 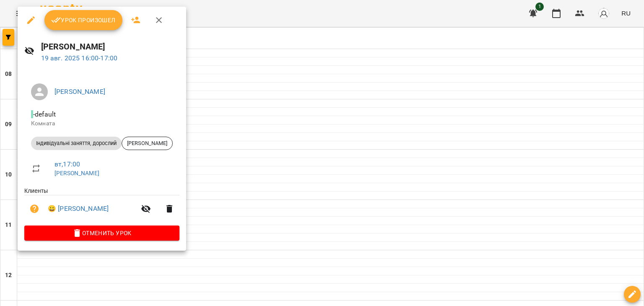 I want to click on p: Комната, so click(x=102, y=124).